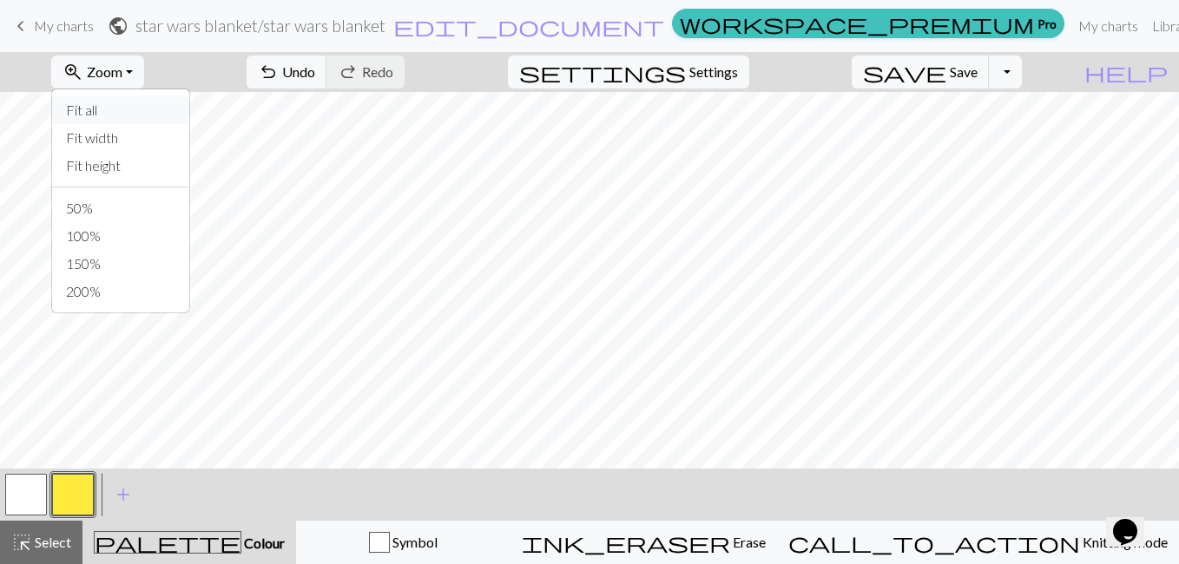 This screenshot has width=1179, height=564. I want to click on span: save, so click(905, 72).